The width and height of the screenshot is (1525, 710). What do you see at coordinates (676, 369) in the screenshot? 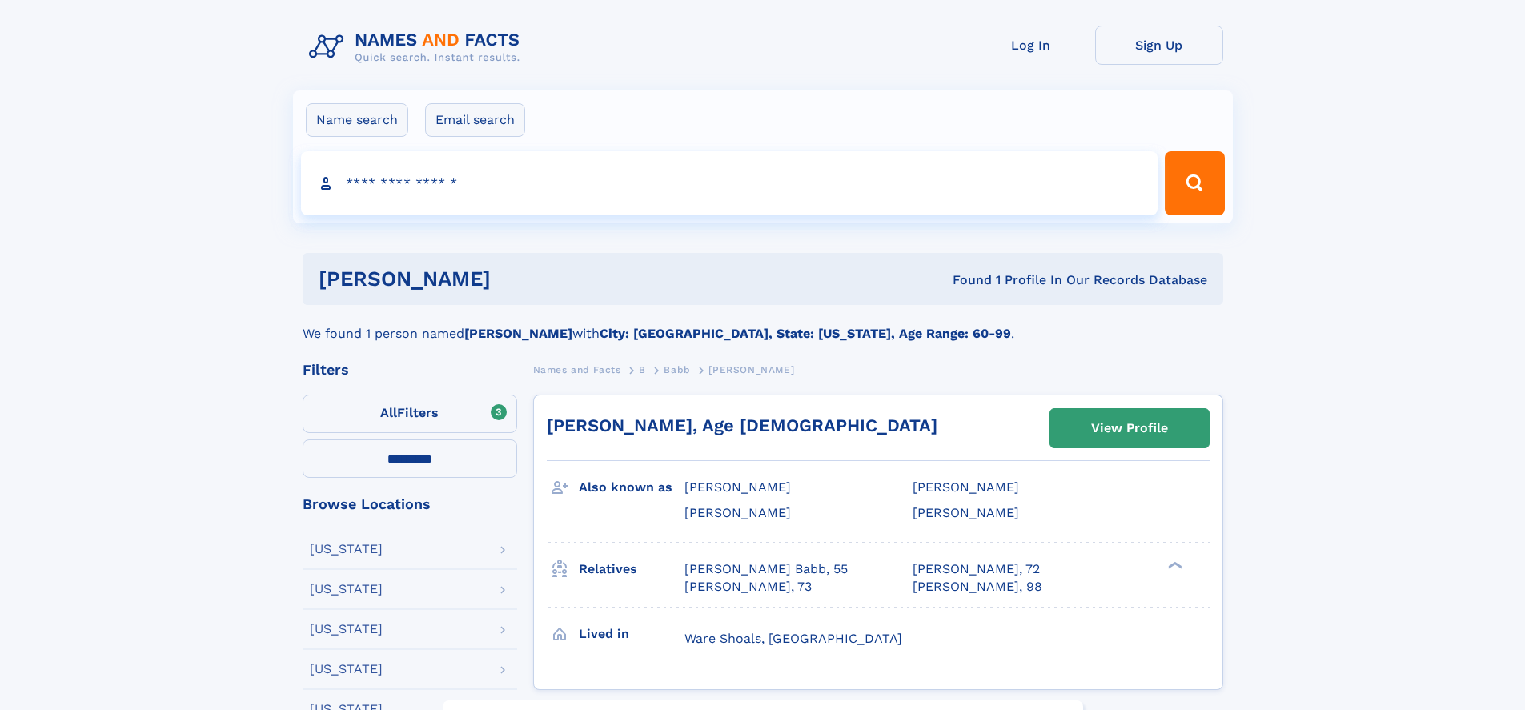
I see `a: Babb` at bounding box center [676, 369].